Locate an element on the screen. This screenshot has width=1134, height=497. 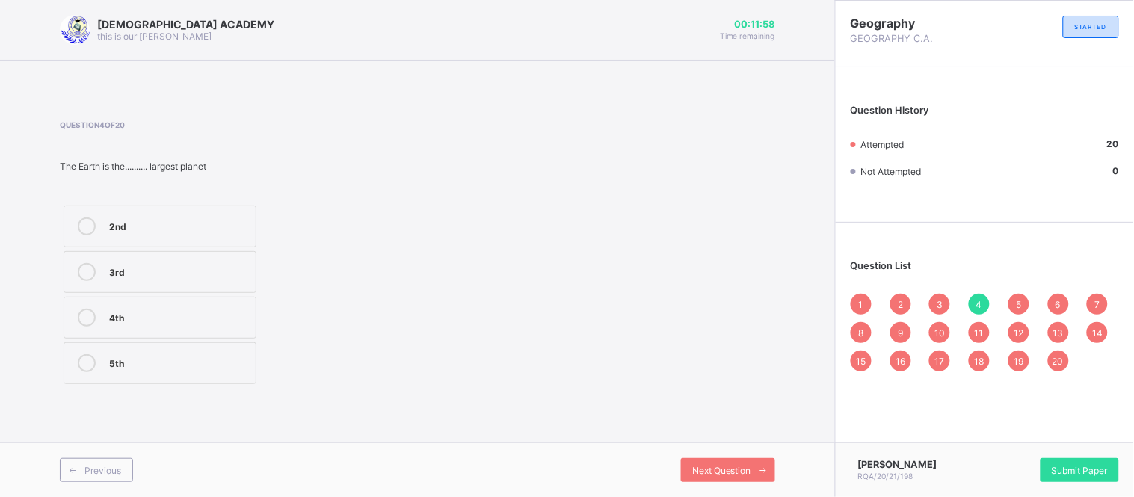
span: 19 is located at coordinates (1018, 361).